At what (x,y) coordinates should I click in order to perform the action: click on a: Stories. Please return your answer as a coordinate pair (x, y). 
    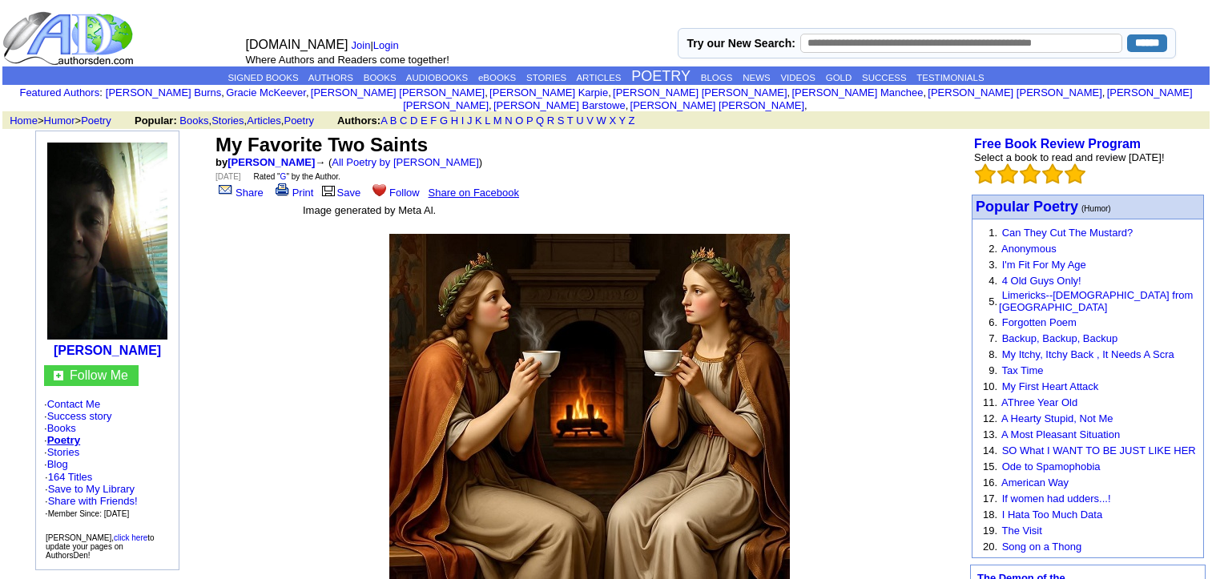
    Looking at the image, I should click on (227, 120).